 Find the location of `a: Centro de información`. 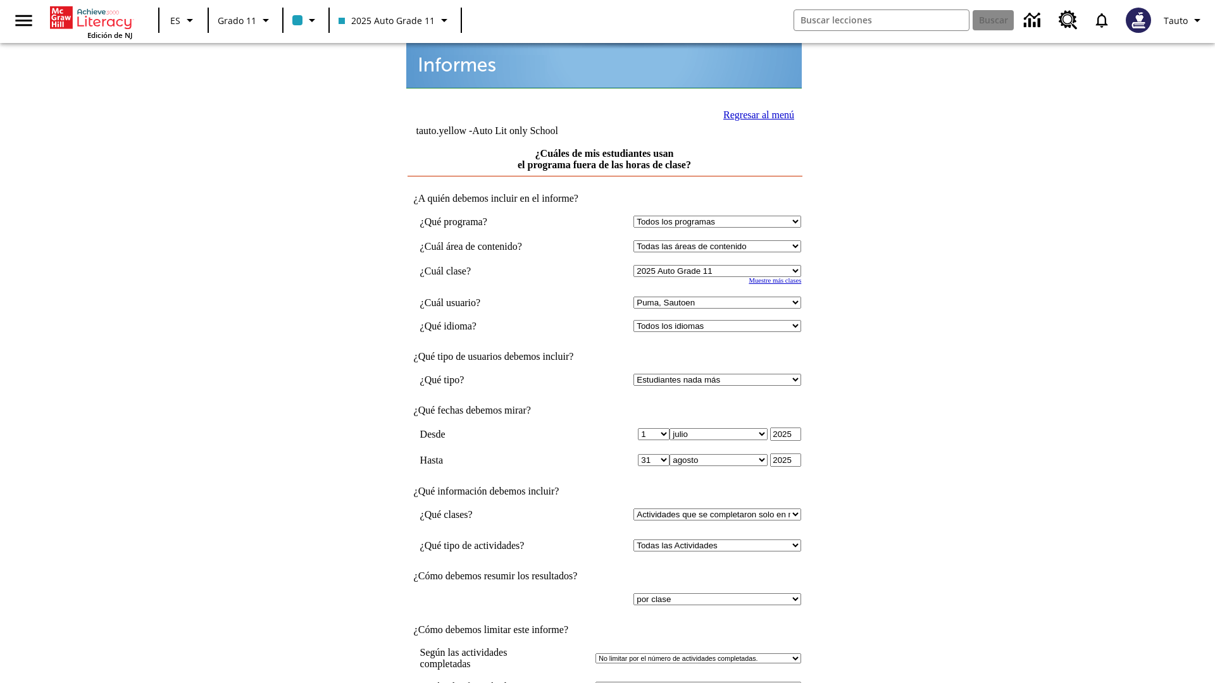

a: Centro de información is located at coordinates (1033, 20).